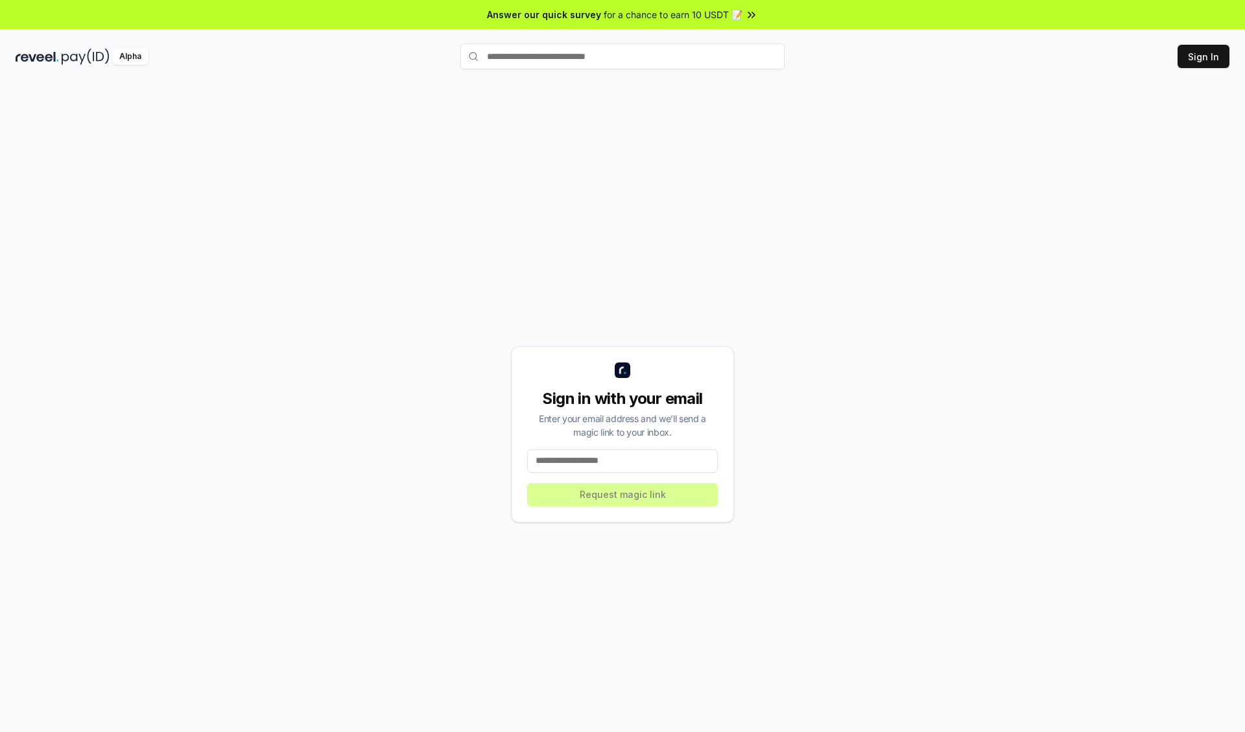 This screenshot has height=732, width=1245. I want to click on img: logo_small, so click(623, 370).